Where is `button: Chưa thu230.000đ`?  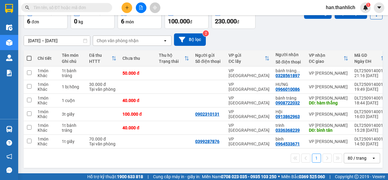
button: Chưa thu230.000đ is located at coordinates (233, 18).